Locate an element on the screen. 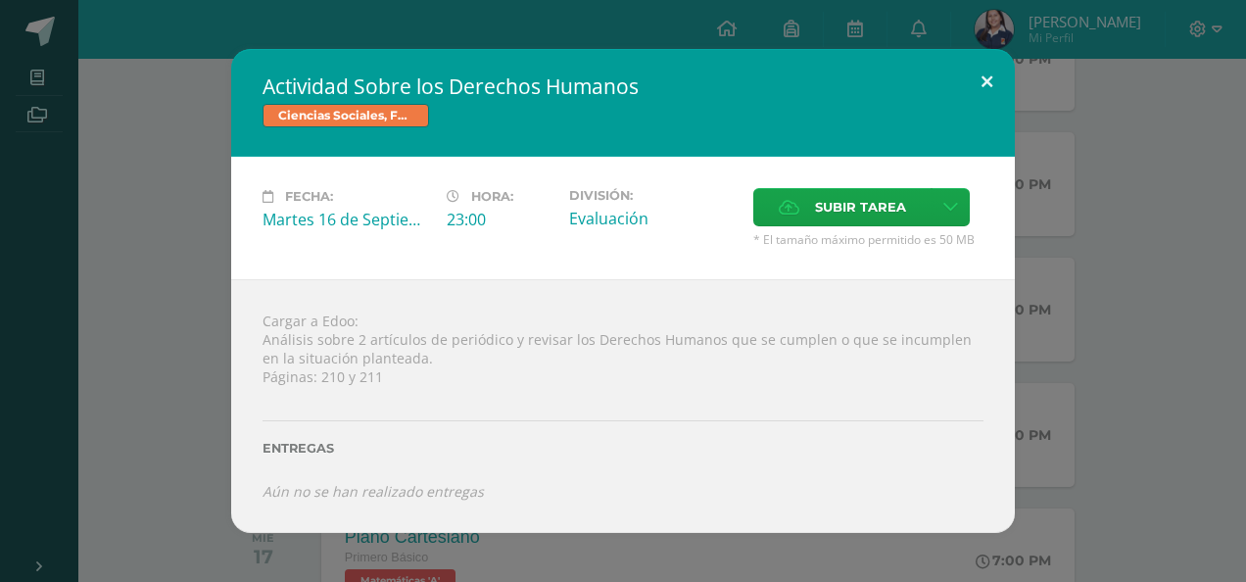 The image size is (1246, 582). div: Cargar a Edoo: Análisis sobre 2 artículos de periódico y revisar los Derechos Humanos que se cump... is located at coordinates (623, 406).